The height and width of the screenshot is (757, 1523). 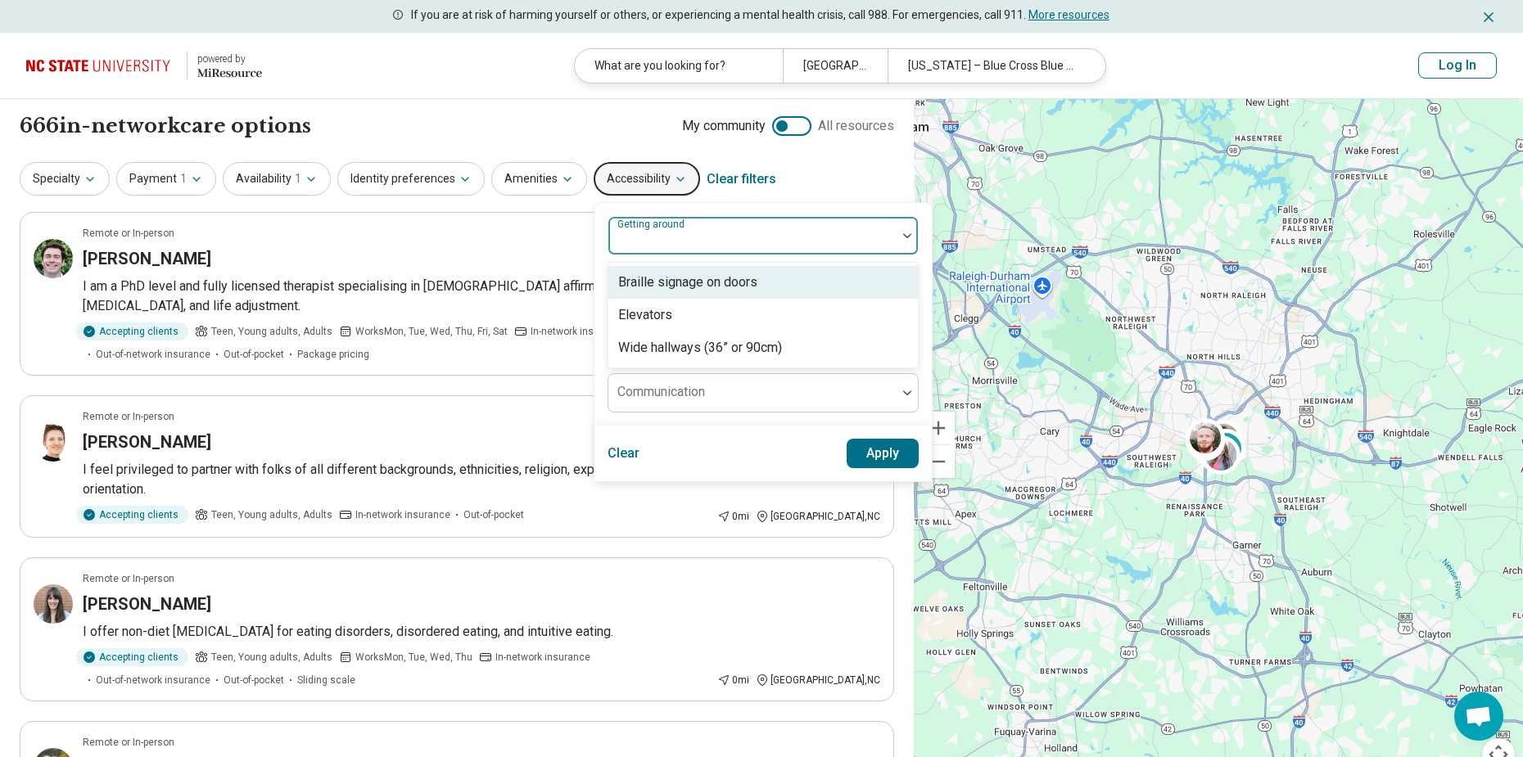 What do you see at coordinates (700, 348) in the screenshot?
I see `div: Wide hallways (36” or 90cm)` at bounding box center [700, 348].